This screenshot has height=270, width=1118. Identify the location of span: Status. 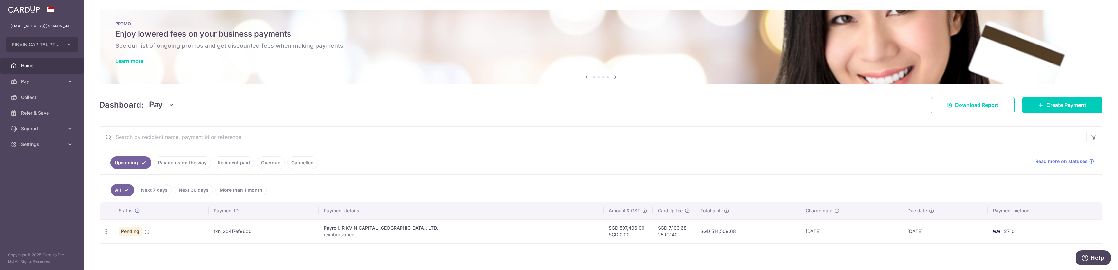
(125, 211).